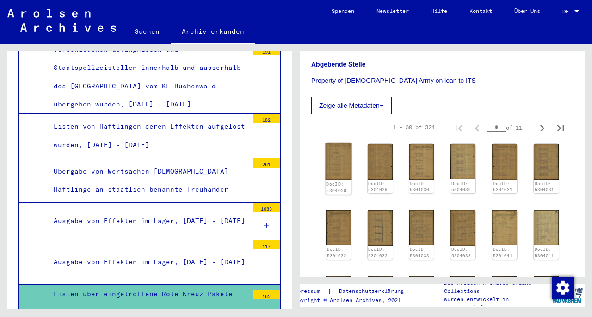  I want to click on p: Die Arolsen Archives Online-Collections, so click(497, 287).